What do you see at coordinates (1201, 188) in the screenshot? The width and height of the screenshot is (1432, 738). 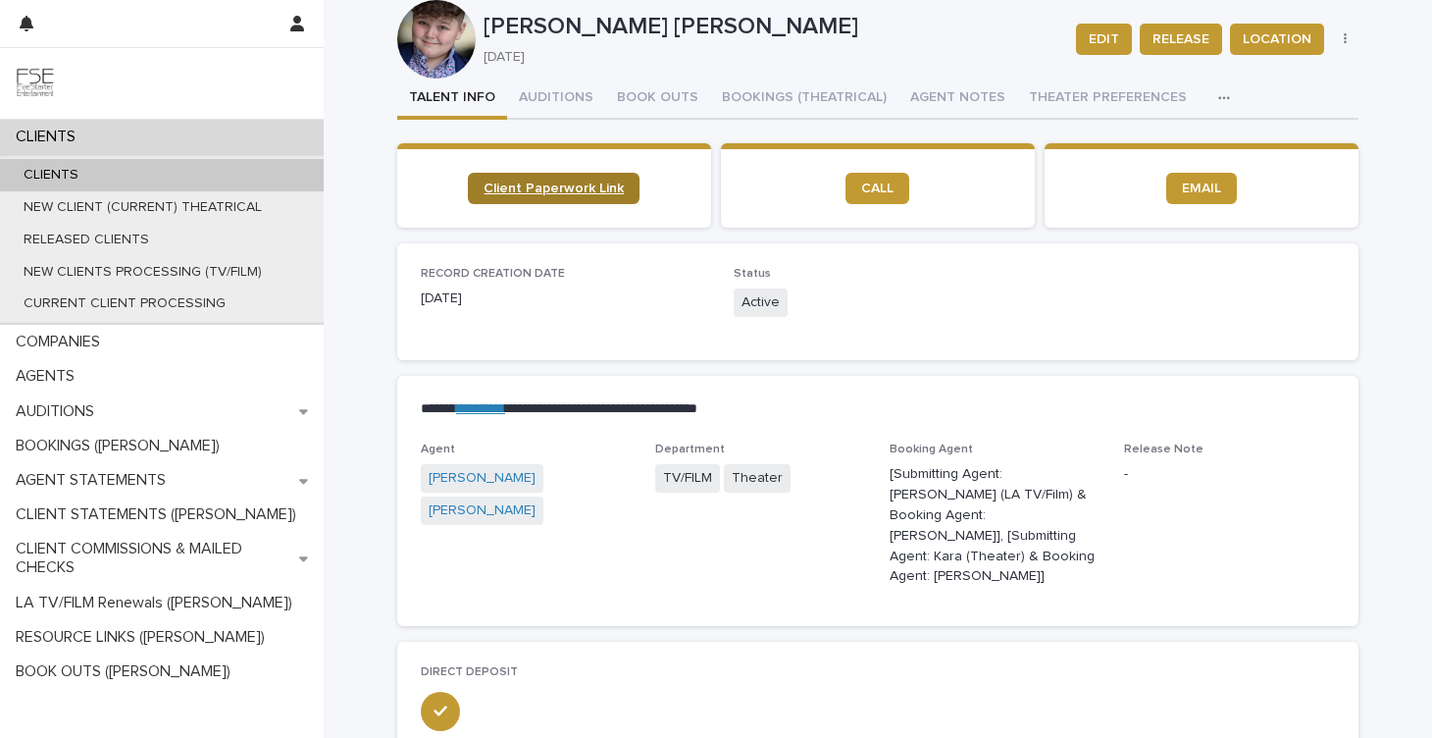 I see `span: EMAIL` at bounding box center [1201, 188].